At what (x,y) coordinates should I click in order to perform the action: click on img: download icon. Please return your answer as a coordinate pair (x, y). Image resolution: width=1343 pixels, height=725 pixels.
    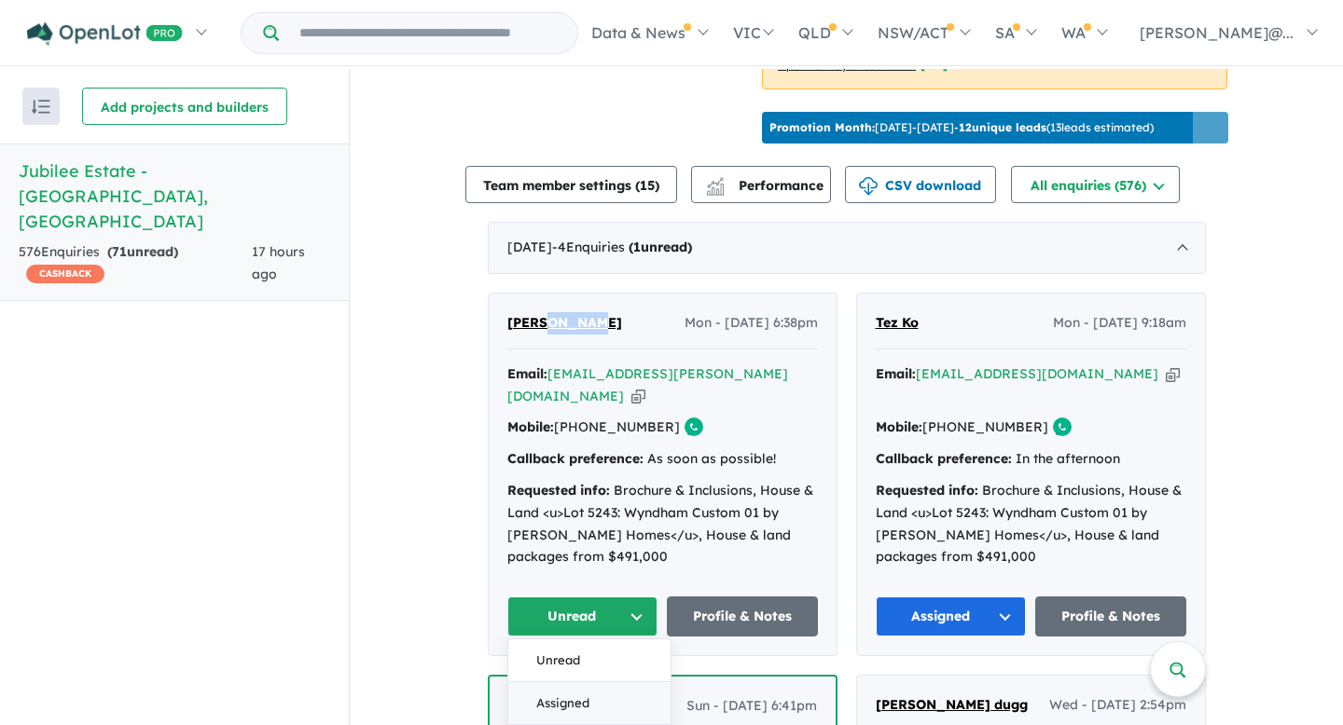
    Looking at the image, I should click on (868, 186).